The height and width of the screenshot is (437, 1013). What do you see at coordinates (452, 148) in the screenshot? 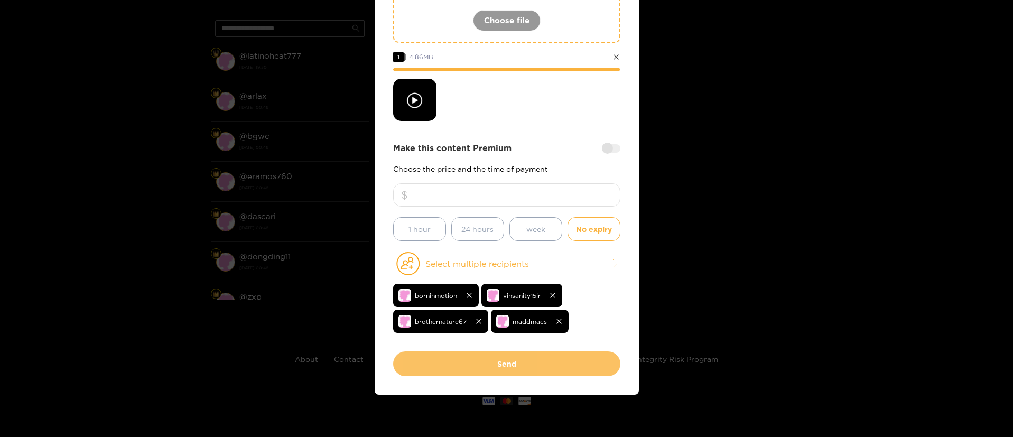
I see `strong: Make this content Premium` at bounding box center [452, 148].